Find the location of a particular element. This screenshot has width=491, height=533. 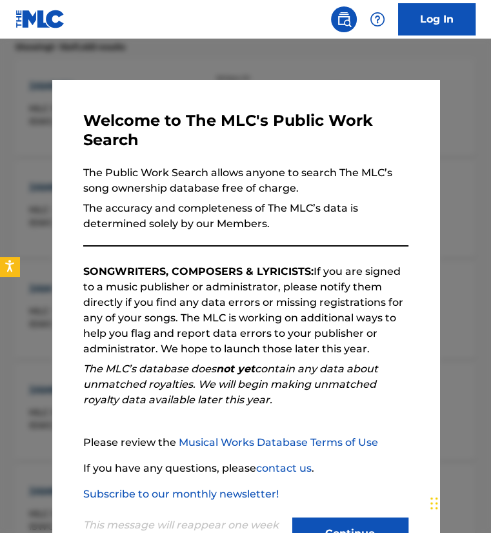

h3: Welcome to The MLC's Public Work Search is located at coordinates (246, 130).